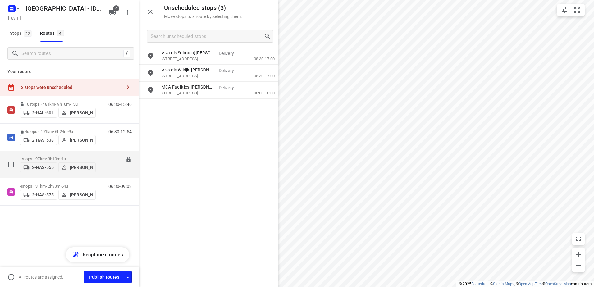  Describe the element at coordinates (58, 159) in the screenshot. I see `p: 1 stops • 97km • 3h10m` at that location.